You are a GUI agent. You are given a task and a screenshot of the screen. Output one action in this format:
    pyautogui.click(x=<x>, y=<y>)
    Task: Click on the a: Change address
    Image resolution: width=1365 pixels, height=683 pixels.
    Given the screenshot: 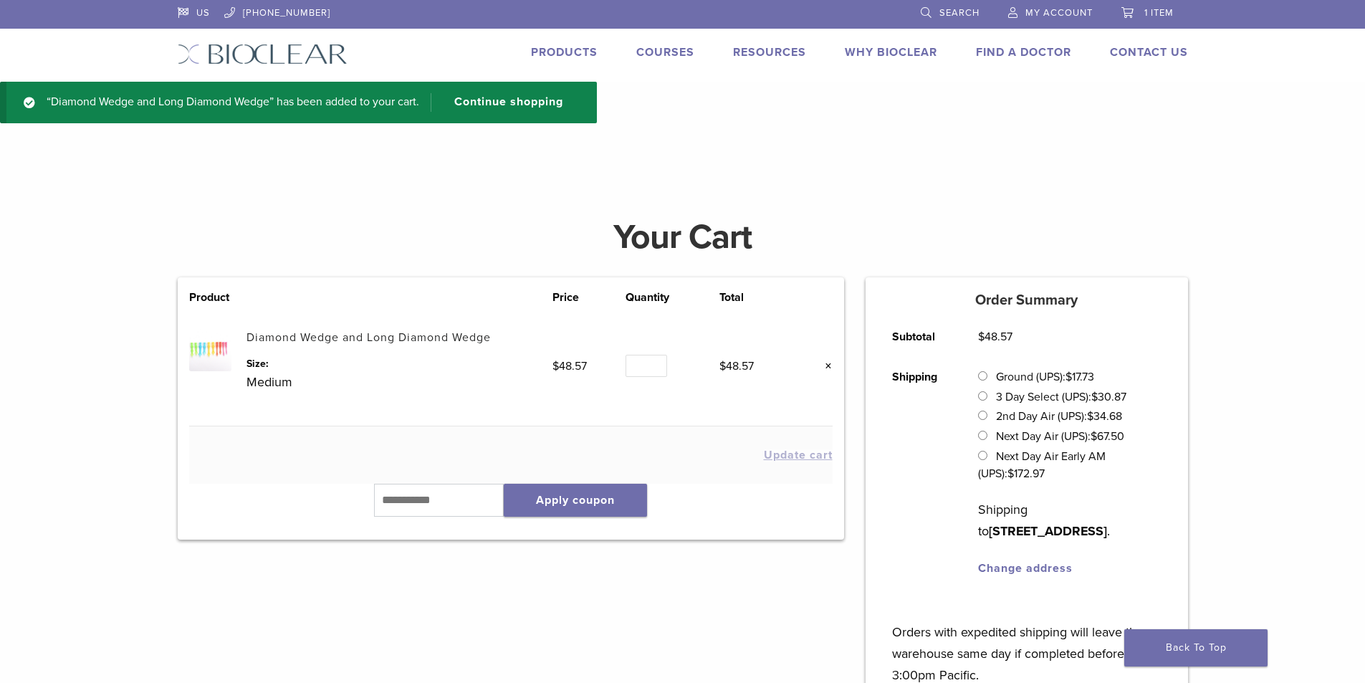 What is the action you would take?
    pyautogui.click(x=1026, y=568)
    